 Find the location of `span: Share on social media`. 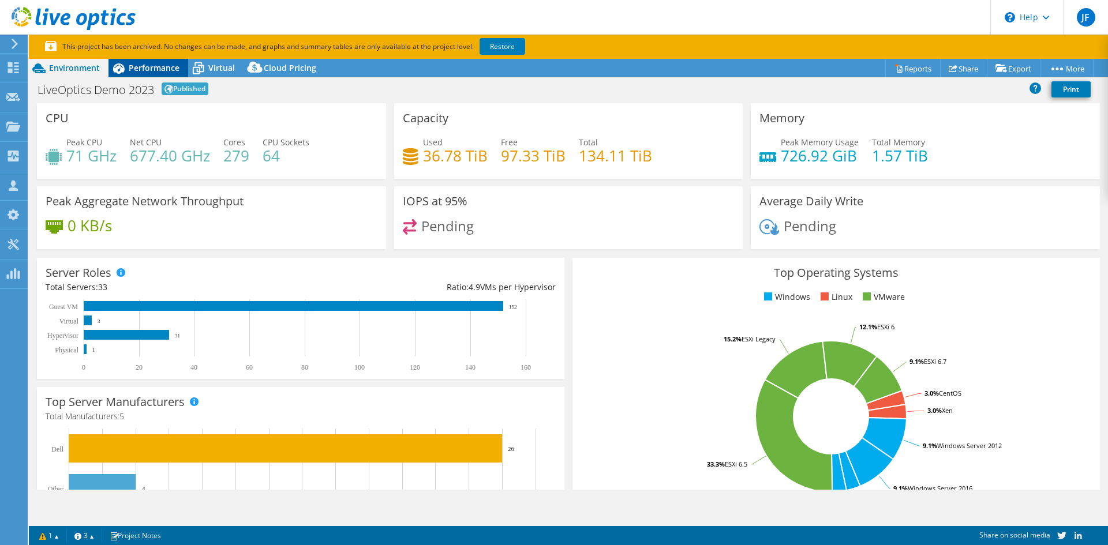

span: Share on social media is located at coordinates (1015, 535).